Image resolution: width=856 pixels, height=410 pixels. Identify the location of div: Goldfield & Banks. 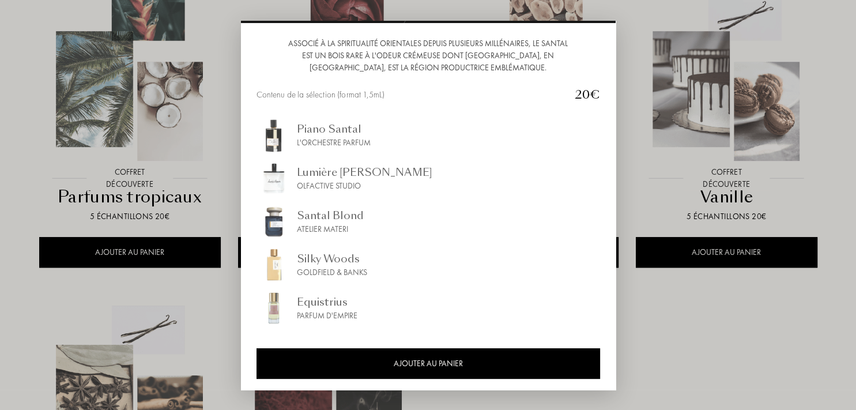
(332, 272).